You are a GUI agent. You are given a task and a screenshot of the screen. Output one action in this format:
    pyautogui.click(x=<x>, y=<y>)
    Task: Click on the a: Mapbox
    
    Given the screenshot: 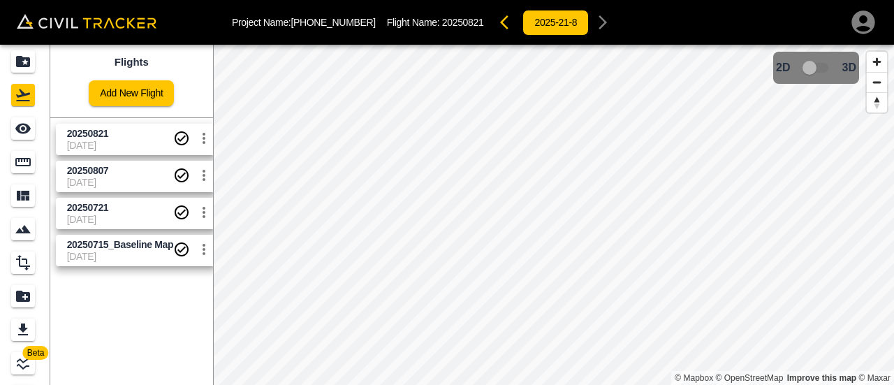 What is the action you would take?
    pyautogui.click(x=693, y=378)
    